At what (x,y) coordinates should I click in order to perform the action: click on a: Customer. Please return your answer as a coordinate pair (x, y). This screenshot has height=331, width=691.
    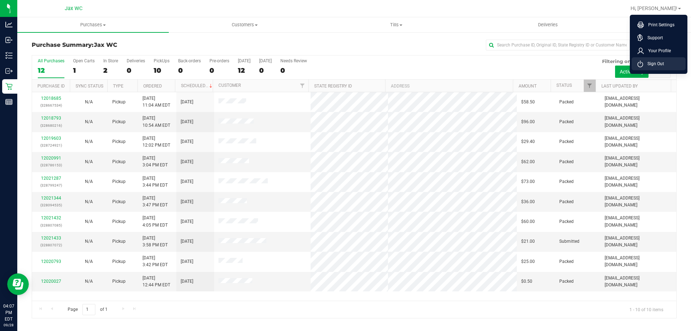
    Looking at the image, I should click on (230, 85).